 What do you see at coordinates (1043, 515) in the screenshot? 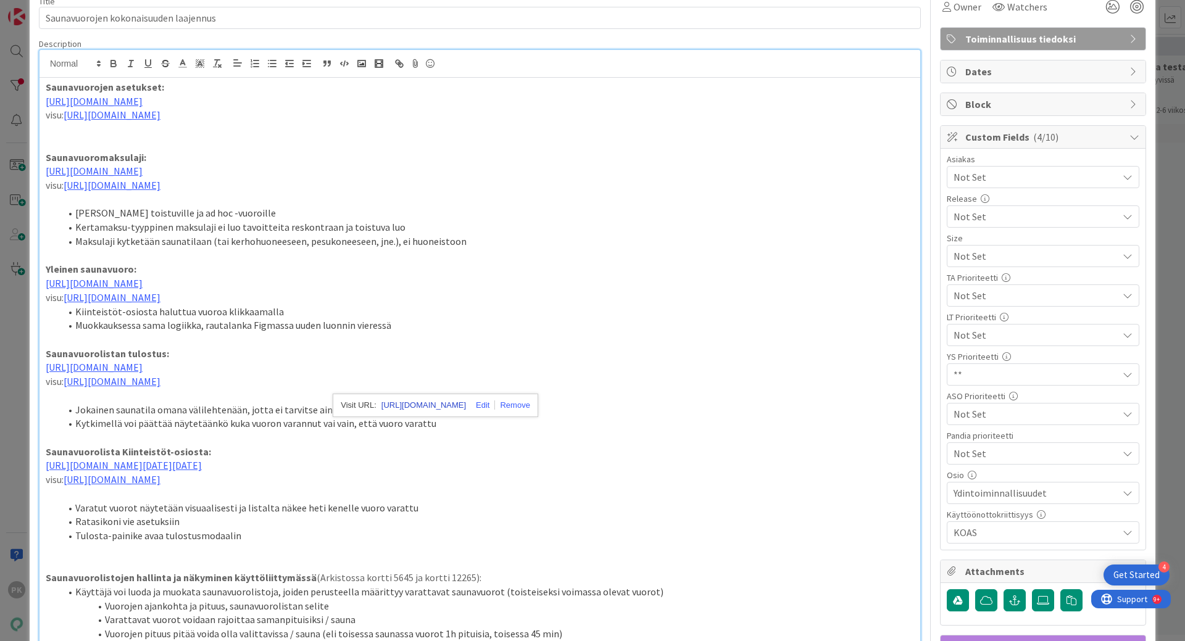
I see `div: Käyttöönottokriittisyys` at bounding box center [1043, 515].